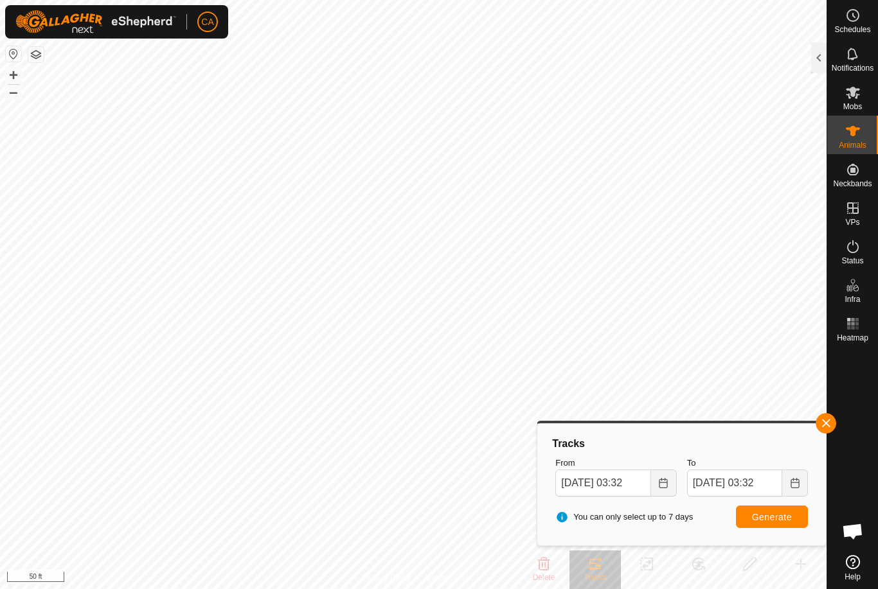 The width and height of the screenshot is (878, 589). What do you see at coordinates (852, 68) in the screenshot?
I see `span: Notifications` at bounding box center [852, 68].